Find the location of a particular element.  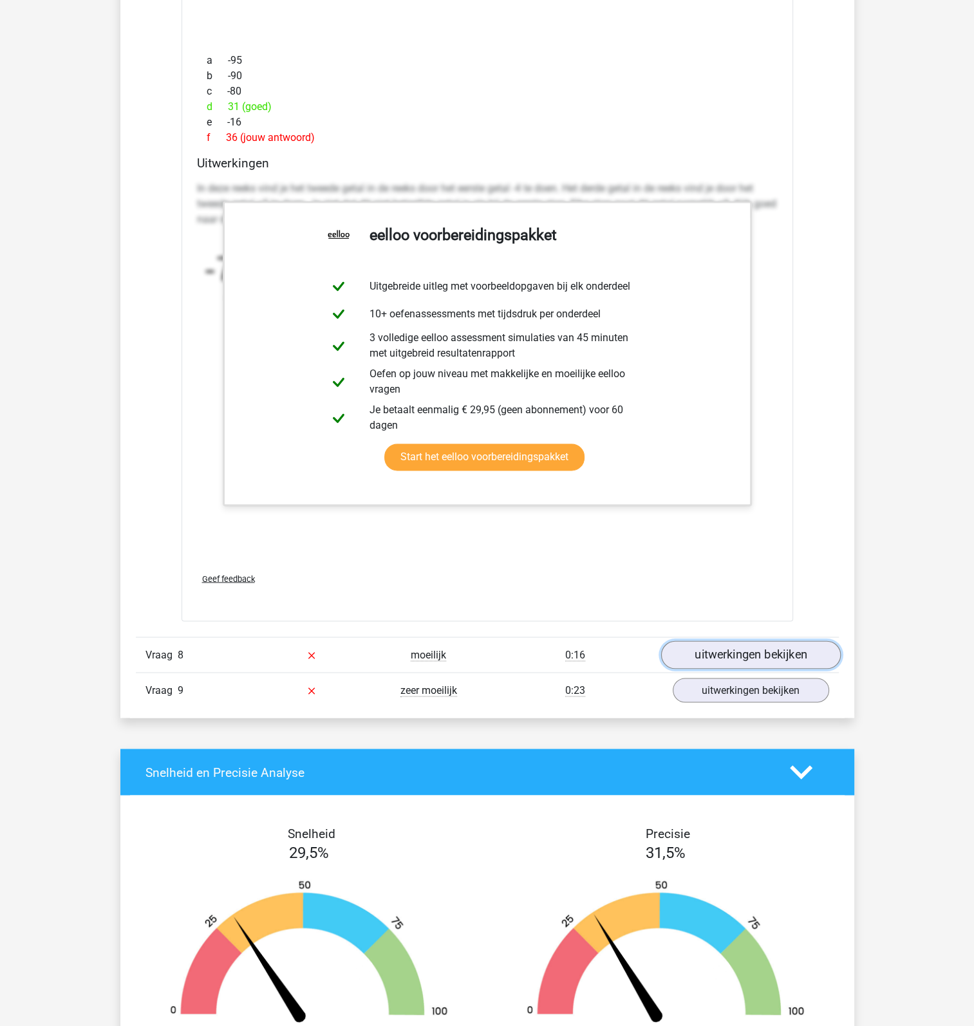

span: Geef feedback is located at coordinates (228, 578).